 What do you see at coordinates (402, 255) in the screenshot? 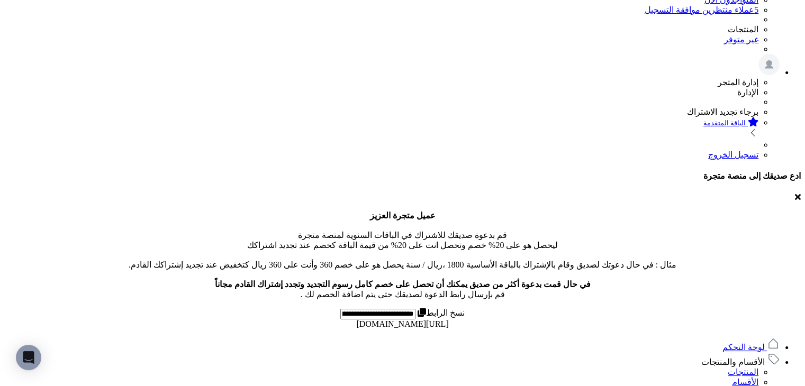
I see `p: قم بدعوة صديقك للاشتراك في الباقات السنوية لمنصة متجرة ليحصل هو على 20% خصم وتحصل انت على 20% من ...` at bounding box center [402, 255].